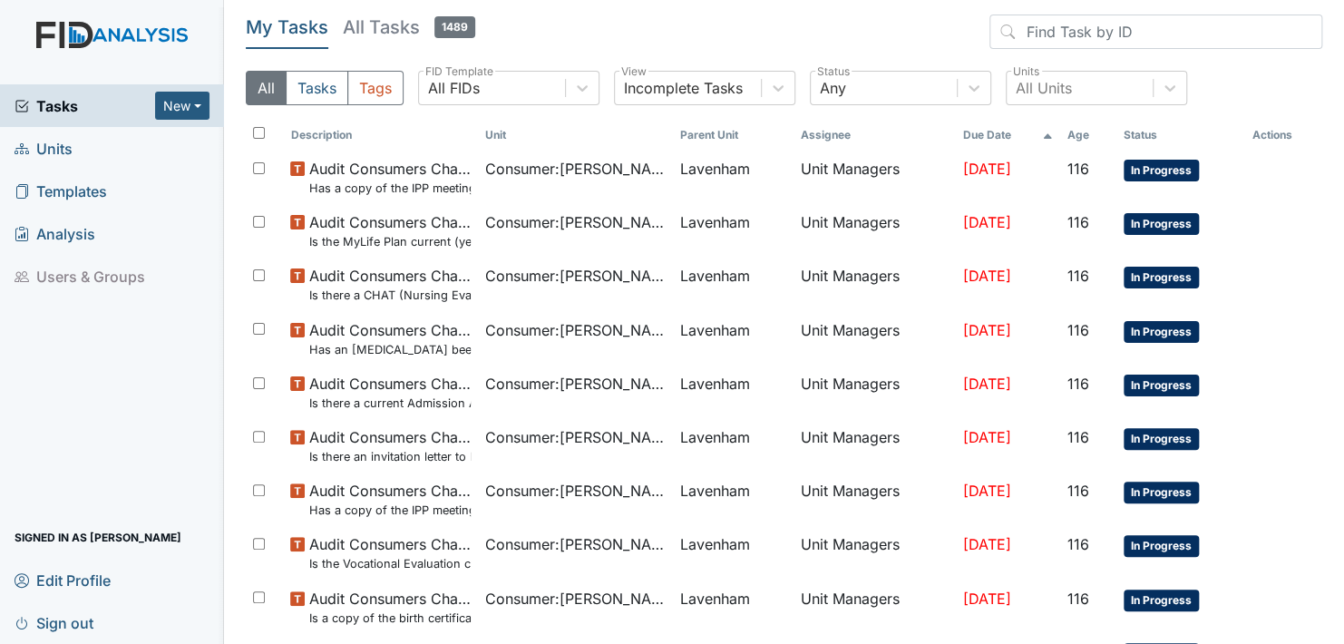  Describe the element at coordinates (317, 88) in the screenshot. I see `button: Tasks` at that location.